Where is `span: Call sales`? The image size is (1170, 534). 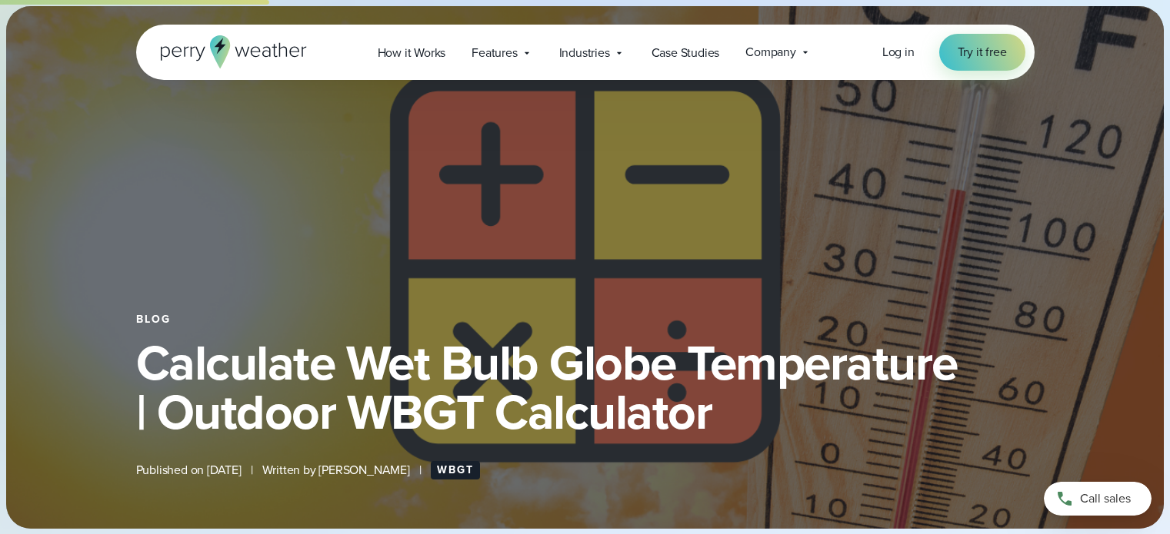
span: Call sales is located at coordinates (1105, 499).